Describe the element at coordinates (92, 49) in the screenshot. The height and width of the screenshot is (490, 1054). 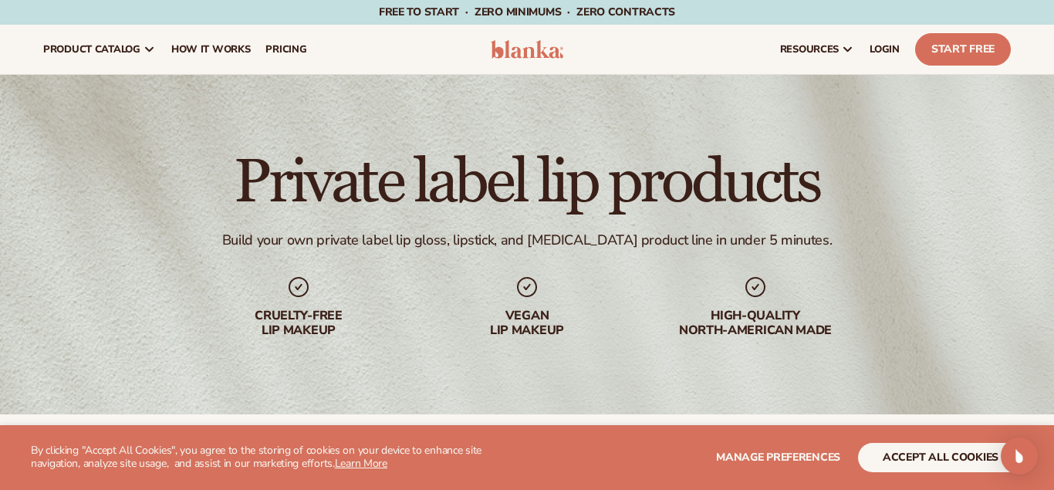
I see `span: product catalog` at that location.